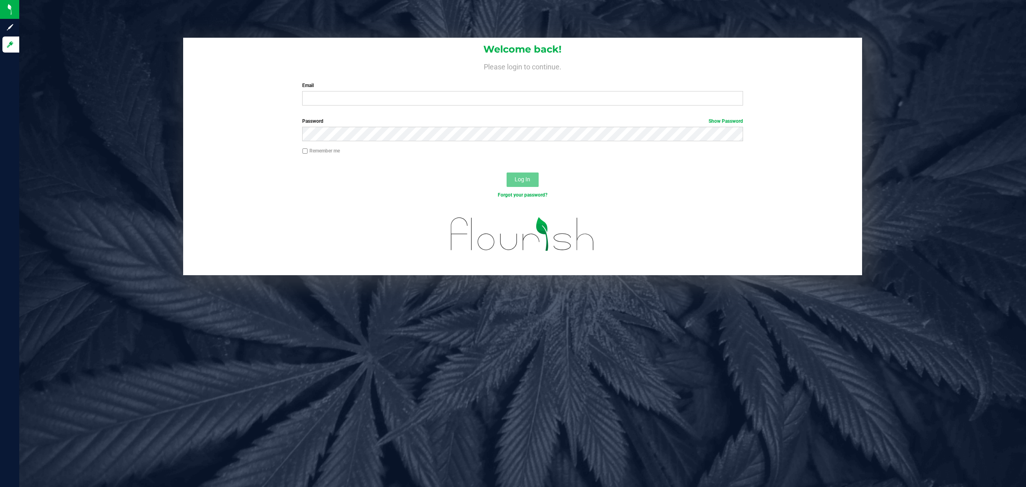 The height and width of the screenshot is (487, 1026). Describe the element at coordinates (523, 85) in the screenshot. I see `label: Email` at that location.